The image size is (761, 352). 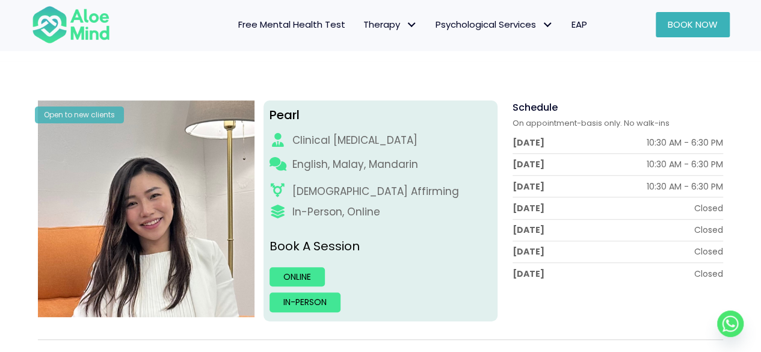 What do you see at coordinates (591, 123) in the screenshot?
I see `span: On appointment-basis only. No walk-ins` at bounding box center [591, 123].